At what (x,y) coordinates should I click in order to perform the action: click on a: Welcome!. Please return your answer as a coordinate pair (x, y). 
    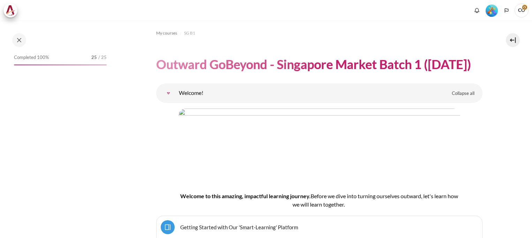
    Looking at the image, I should click on (168, 93).